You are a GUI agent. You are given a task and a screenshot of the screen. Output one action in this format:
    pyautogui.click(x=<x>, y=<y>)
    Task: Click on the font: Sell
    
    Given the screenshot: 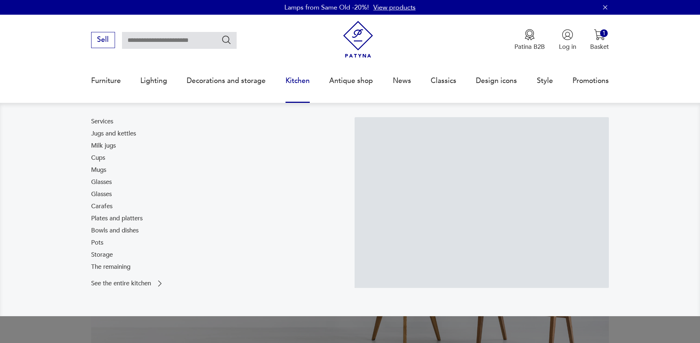 What is the action you would take?
    pyautogui.click(x=103, y=40)
    